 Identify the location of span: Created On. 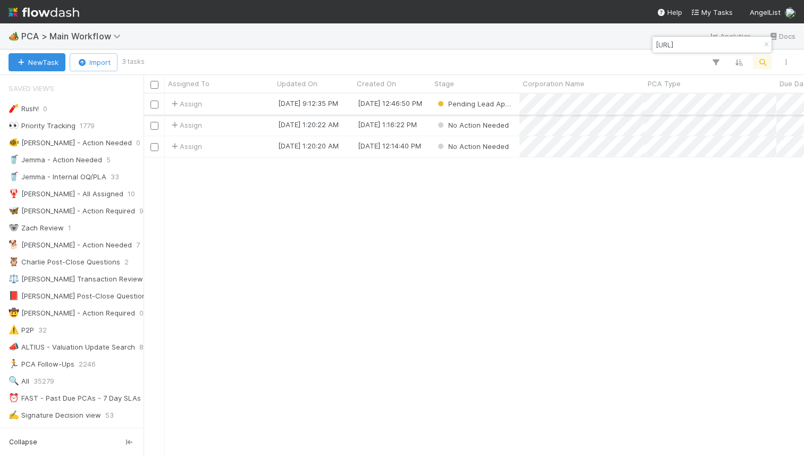
(376, 83).